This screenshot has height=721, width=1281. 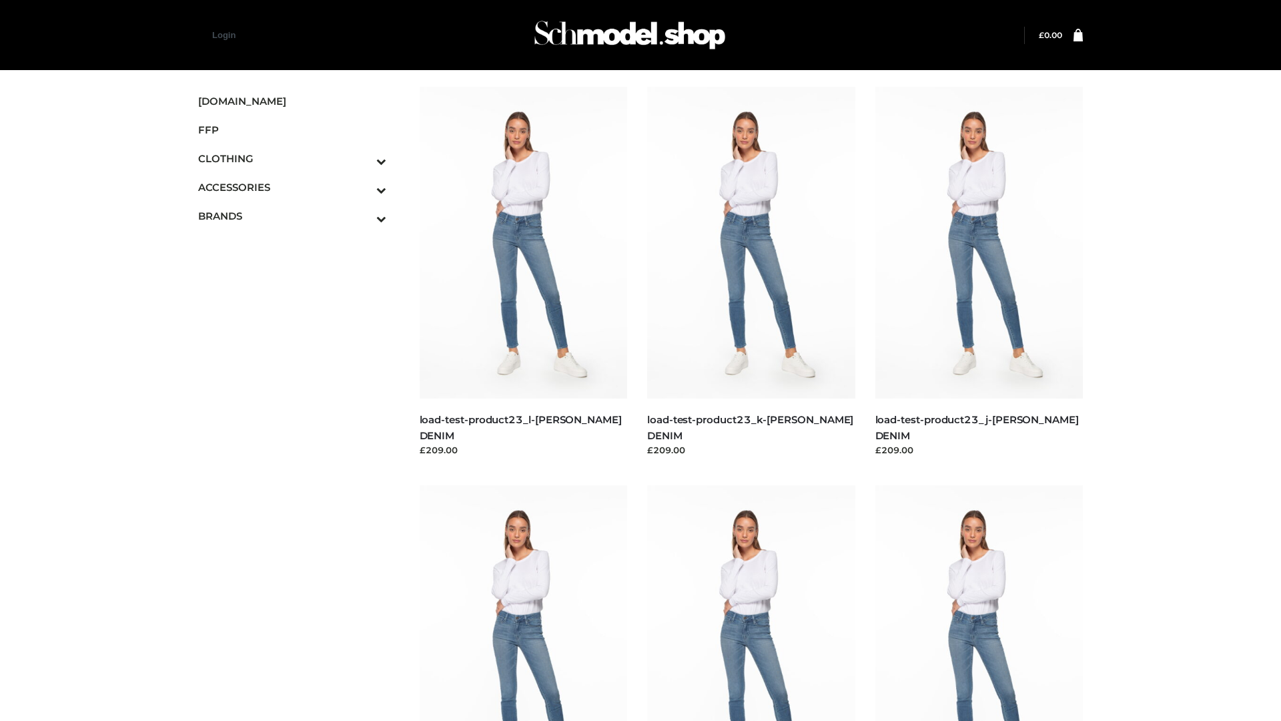 What do you see at coordinates (292, 158) in the screenshot?
I see `span: CLOTHING` at bounding box center [292, 158].